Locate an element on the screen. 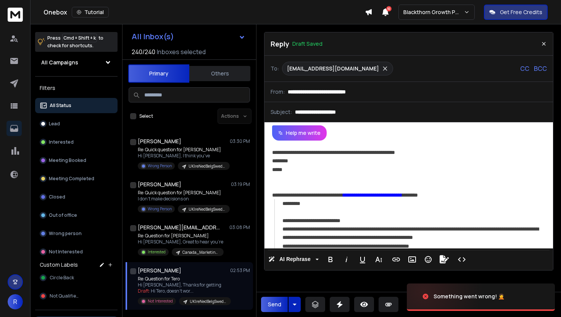 The height and width of the screenshot is (317, 561). p: Re: Question for Tero is located at coordinates (184, 279).